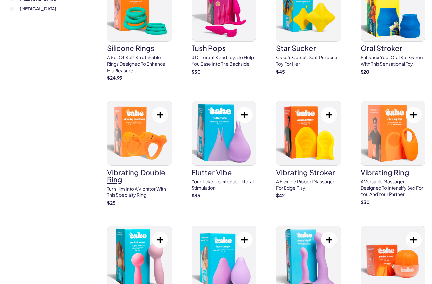 This screenshot has height=284, width=432. Describe the element at coordinates (365, 71) in the screenshot. I see `strong: $ 20` at that location.